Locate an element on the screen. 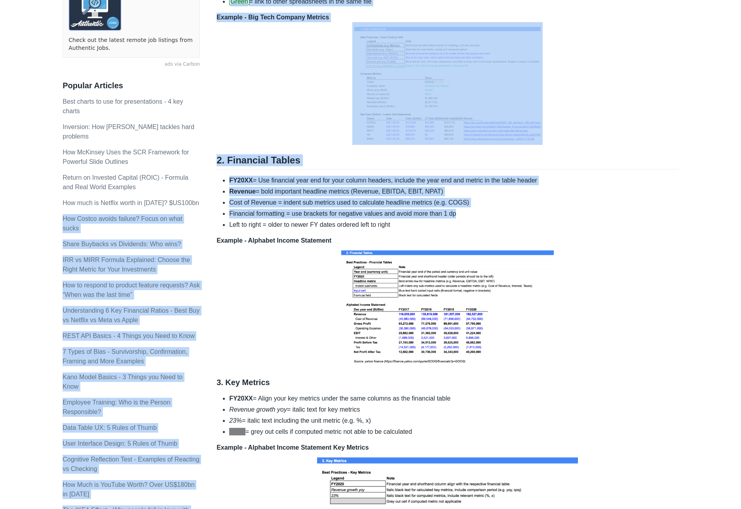 Image resolution: width=741 pixels, height=509 pixels. a: Check out the latest remote job listings from Authentic Jobs. is located at coordinates (131, 44).